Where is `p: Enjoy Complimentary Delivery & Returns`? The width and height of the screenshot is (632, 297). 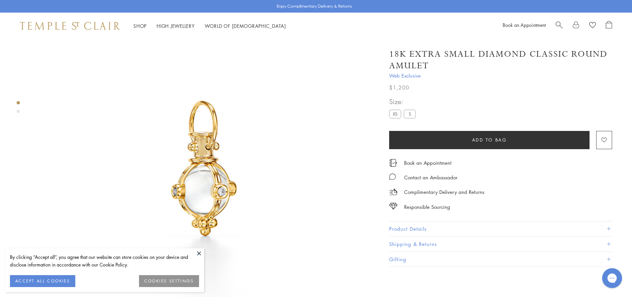 p: Enjoy Complimentary Delivery & Returns is located at coordinates (314, 6).